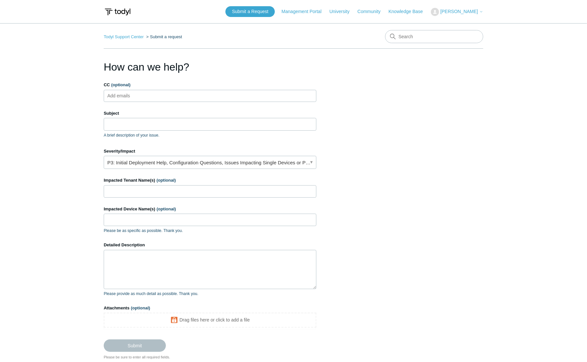  I want to click on input: Submit, so click(135, 346).